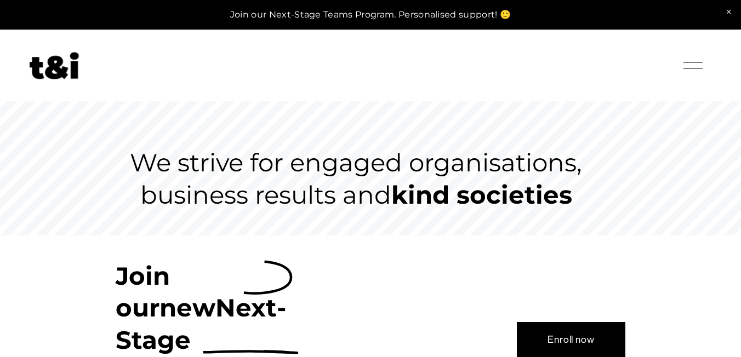 The width and height of the screenshot is (741, 357). I want to click on img: Future of Work Experts, so click(54, 66).